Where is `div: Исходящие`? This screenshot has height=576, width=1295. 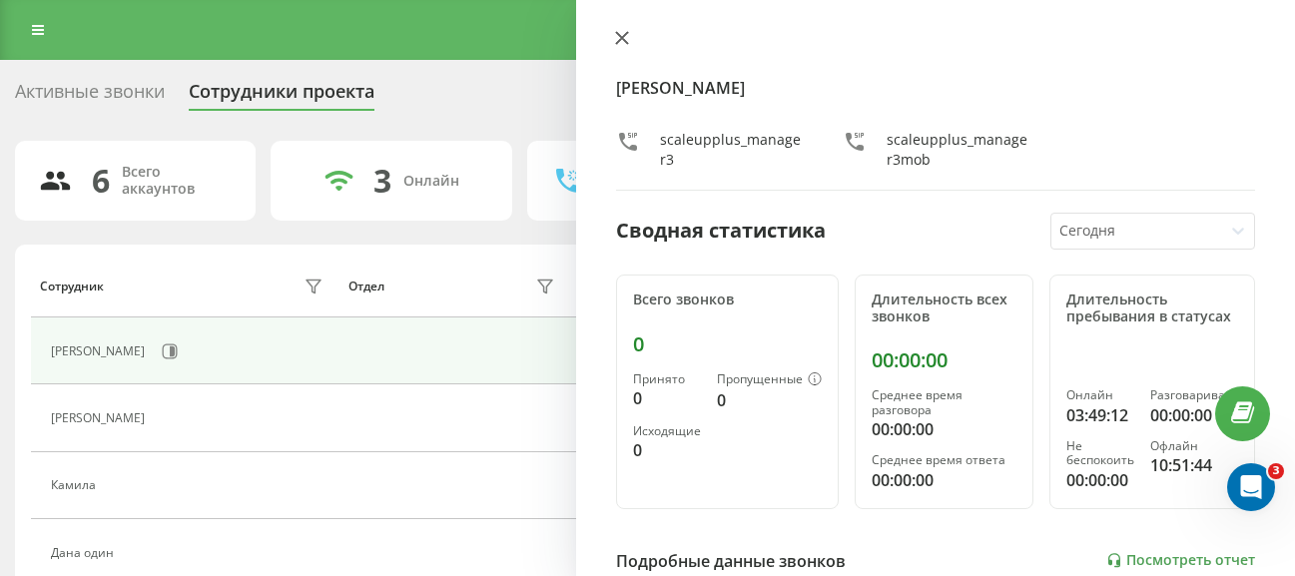 div: Исходящие is located at coordinates (667, 431).